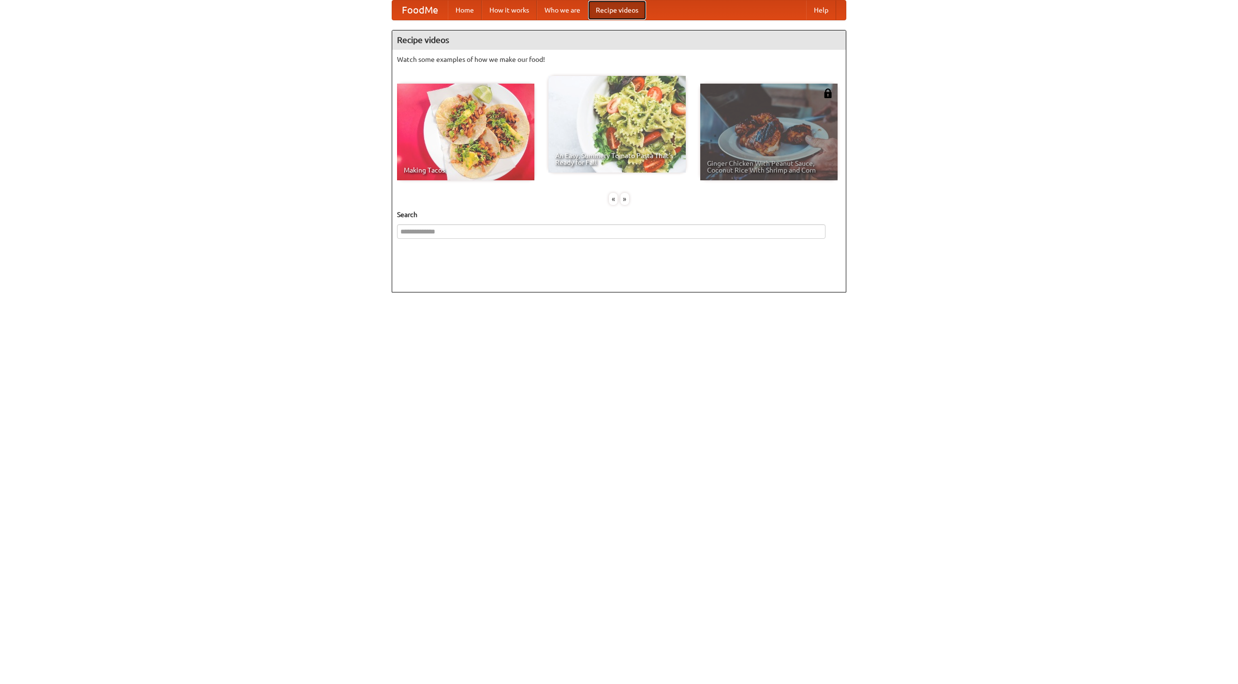 The image size is (1238, 684). Describe the element at coordinates (821, 10) in the screenshot. I see `a: Help` at that location.